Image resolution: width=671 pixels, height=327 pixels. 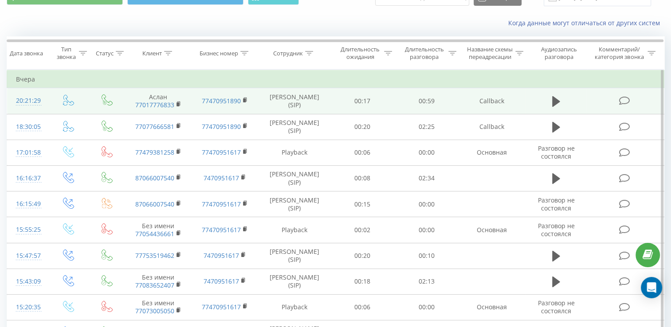 I want to click on div: Open Intercom Messenger, so click(x=651, y=288).